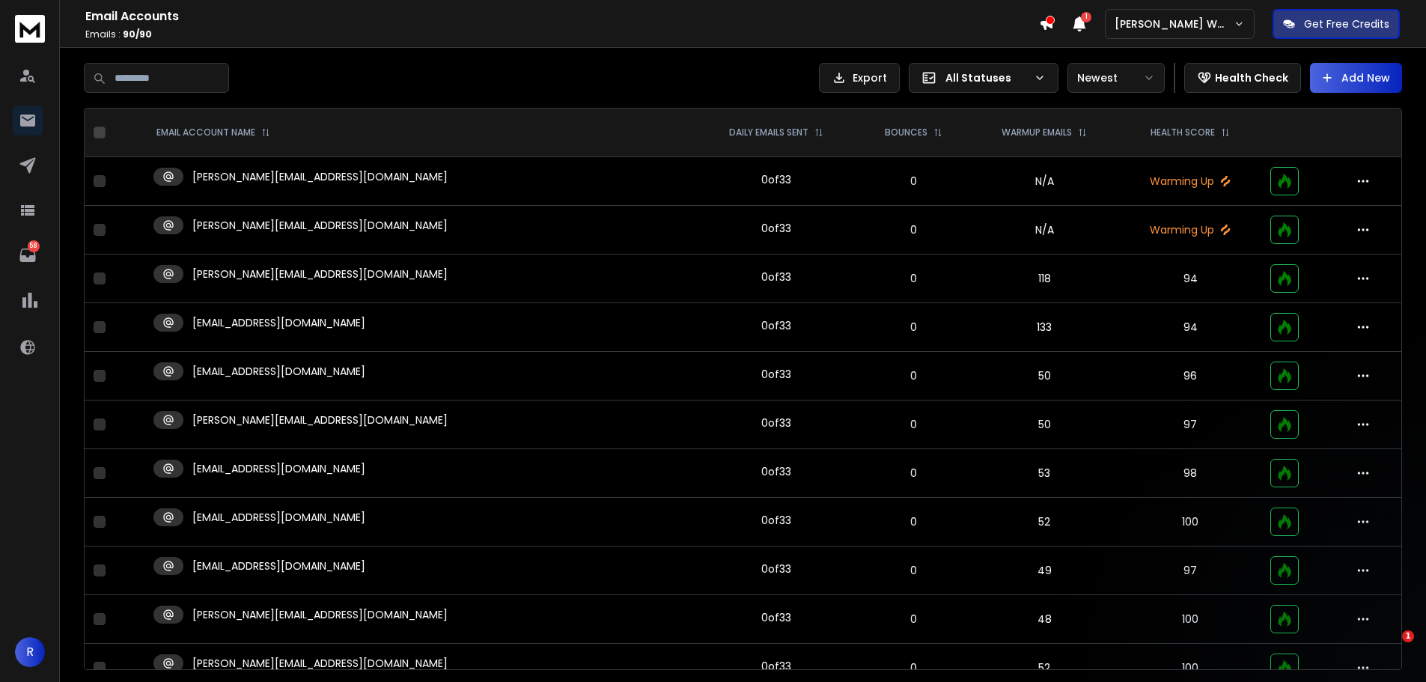 This screenshot has height=682, width=1426. I want to click on p: WARMUP EMAILS, so click(1037, 133).